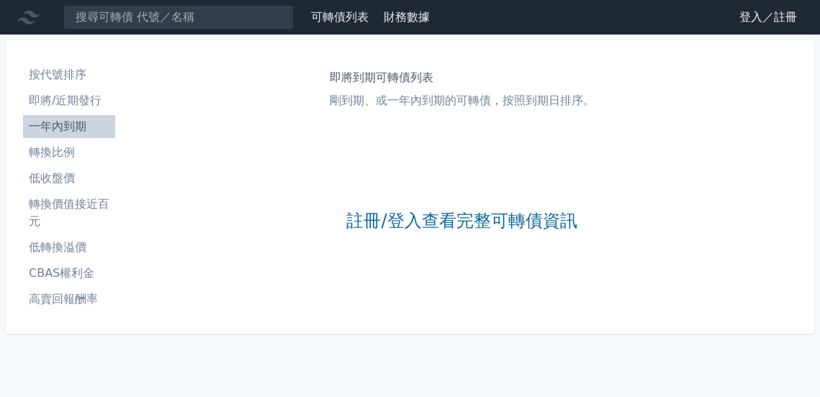 This screenshot has height=397, width=820. I want to click on a: 按代號排序, so click(69, 75).